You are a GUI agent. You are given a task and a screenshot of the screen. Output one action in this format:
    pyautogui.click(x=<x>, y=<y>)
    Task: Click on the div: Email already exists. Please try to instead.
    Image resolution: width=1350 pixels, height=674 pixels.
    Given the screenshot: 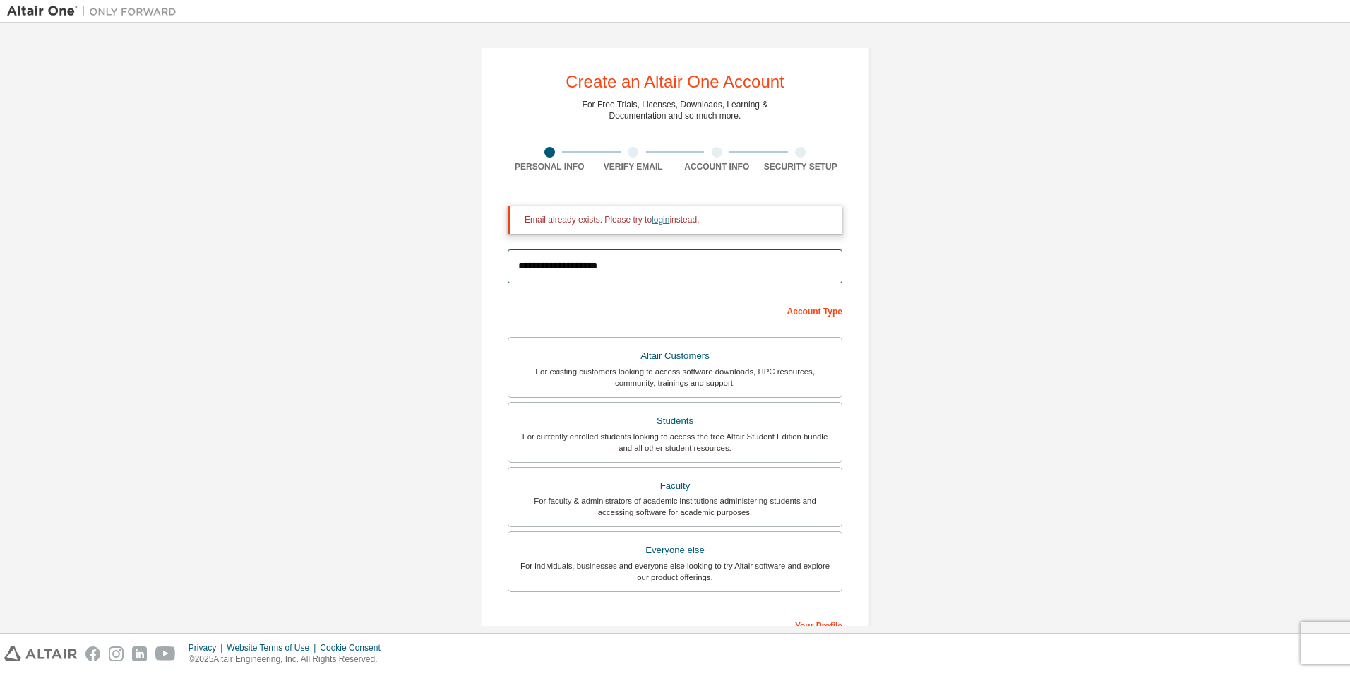 What is the action you would take?
    pyautogui.click(x=678, y=220)
    